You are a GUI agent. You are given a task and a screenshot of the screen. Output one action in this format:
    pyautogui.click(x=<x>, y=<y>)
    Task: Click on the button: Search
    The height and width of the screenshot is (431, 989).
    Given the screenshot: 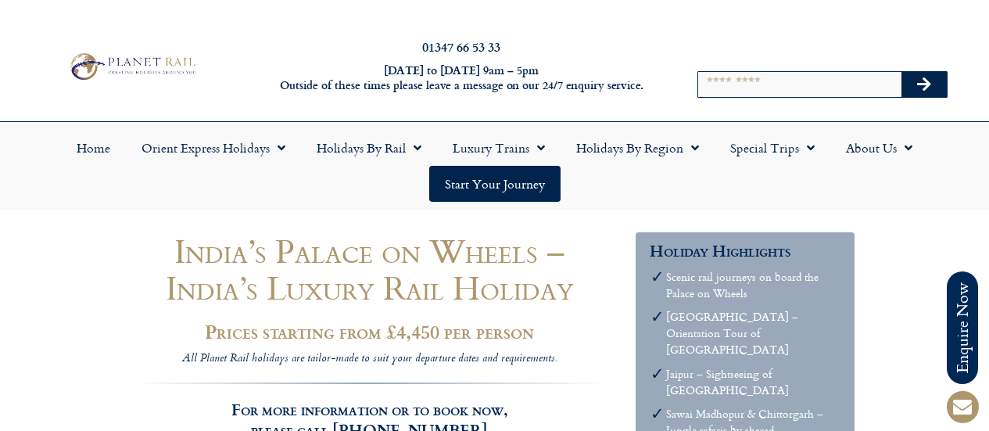 What is the action you would take?
    pyautogui.click(x=925, y=84)
    